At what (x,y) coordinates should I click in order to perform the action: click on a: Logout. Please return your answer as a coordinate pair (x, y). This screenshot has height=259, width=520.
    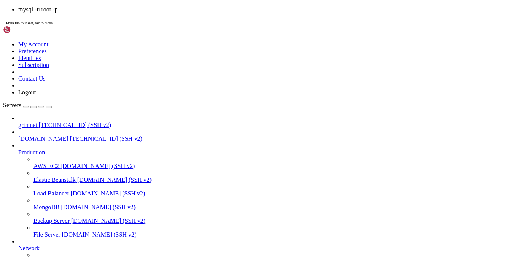
    Looking at the image, I should click on (27, 92).